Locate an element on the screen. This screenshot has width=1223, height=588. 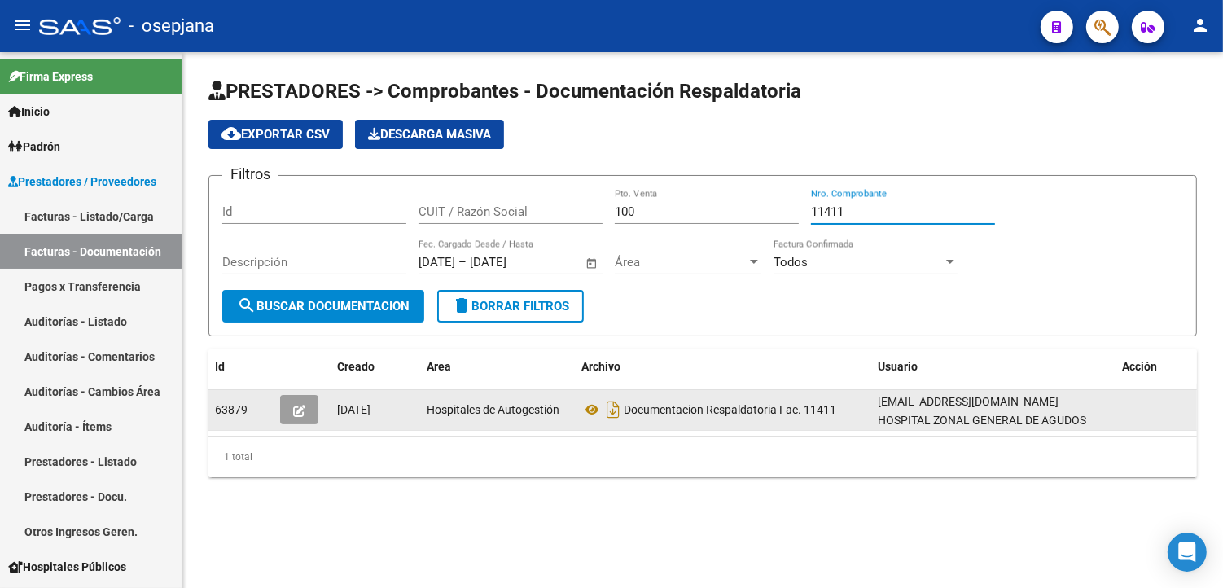
span: Inicio is located at coordinates (29, 112).